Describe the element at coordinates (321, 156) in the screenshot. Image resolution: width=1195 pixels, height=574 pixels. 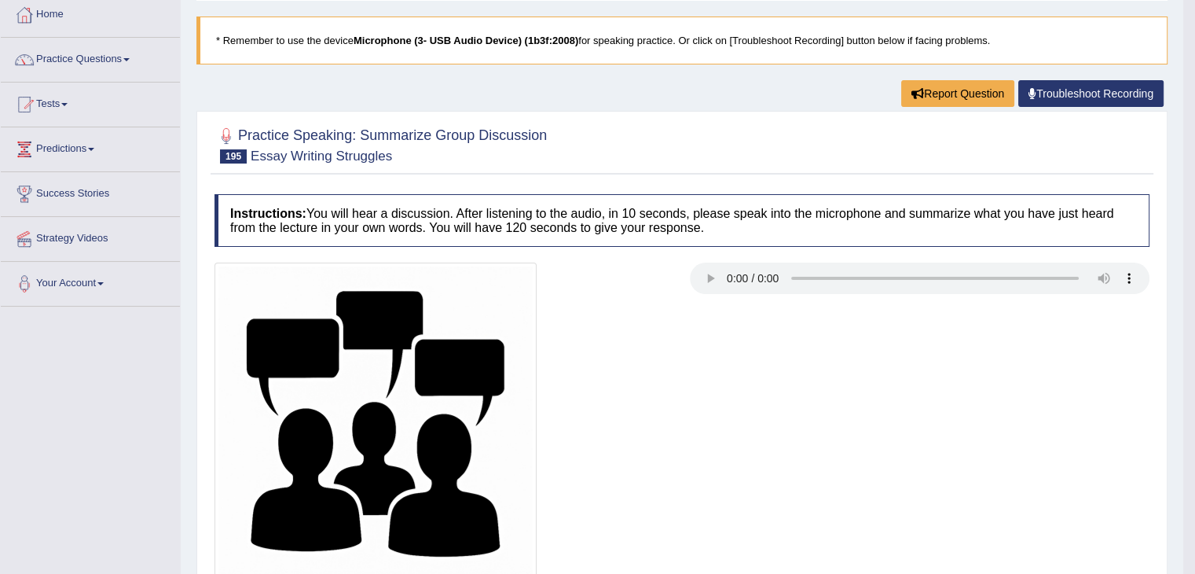
I see `small: Essay Writing Struggles` at that location.